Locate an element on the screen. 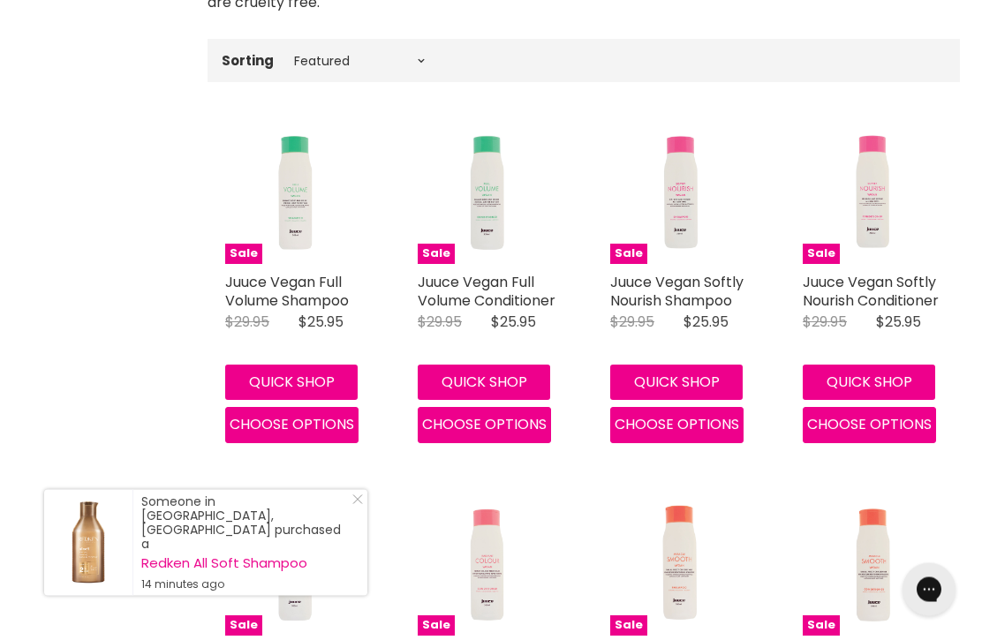 The image size is (982, 640). a: Juuce Vegan Full Volume Conditioner is located at coordinates (486, 292).